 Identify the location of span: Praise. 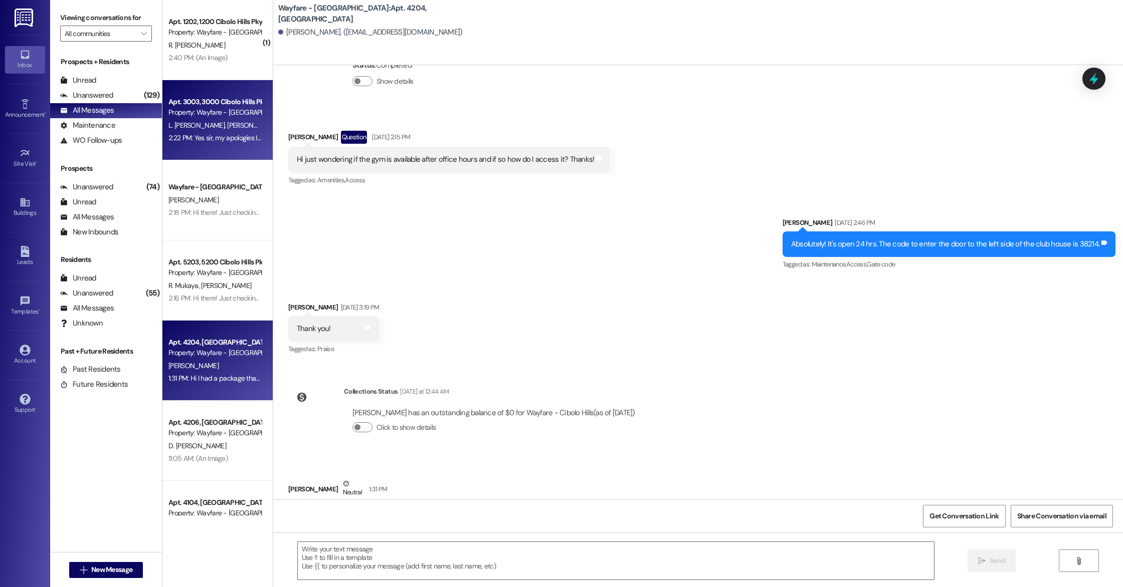
(325, 349).